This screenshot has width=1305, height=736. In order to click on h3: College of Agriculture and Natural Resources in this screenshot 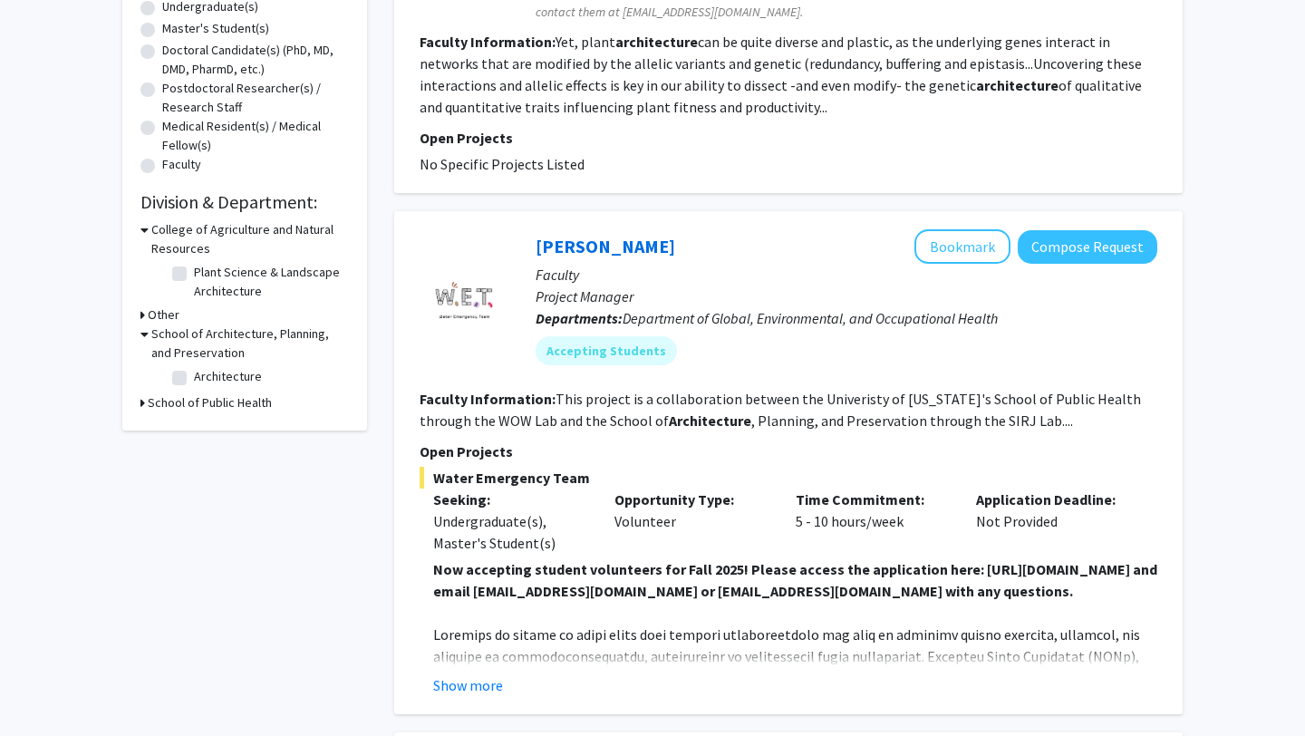, I will do `click(250, 239)`.